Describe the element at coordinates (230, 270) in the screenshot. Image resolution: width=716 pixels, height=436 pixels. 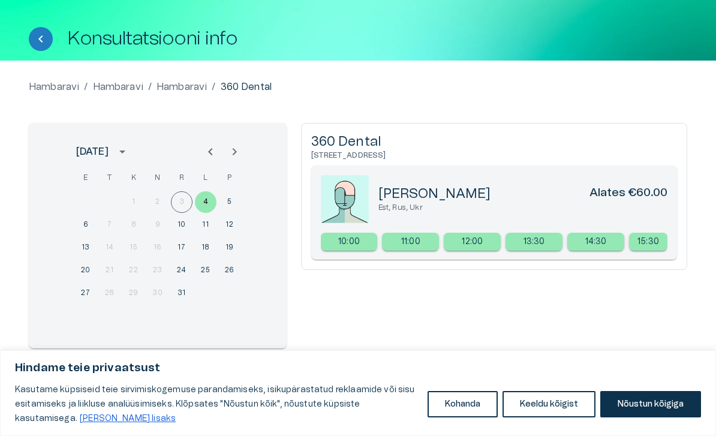
I see `button: 26` at that location.